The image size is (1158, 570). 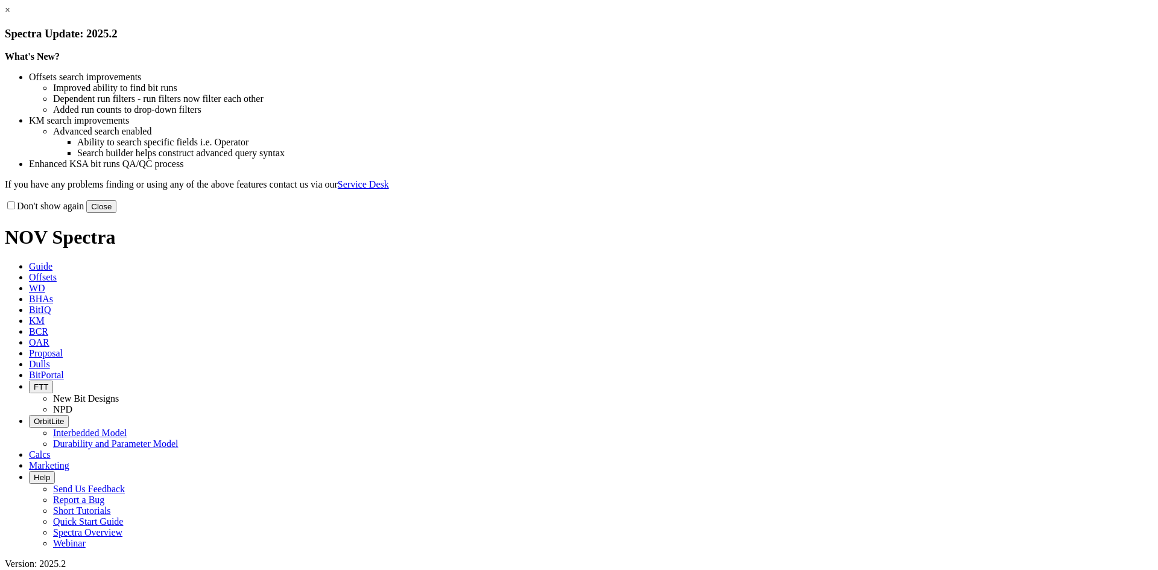 What do you see at coordinates (101, 206) in the screenshot?
I see `button: Close` at bounding box center [101, 206].